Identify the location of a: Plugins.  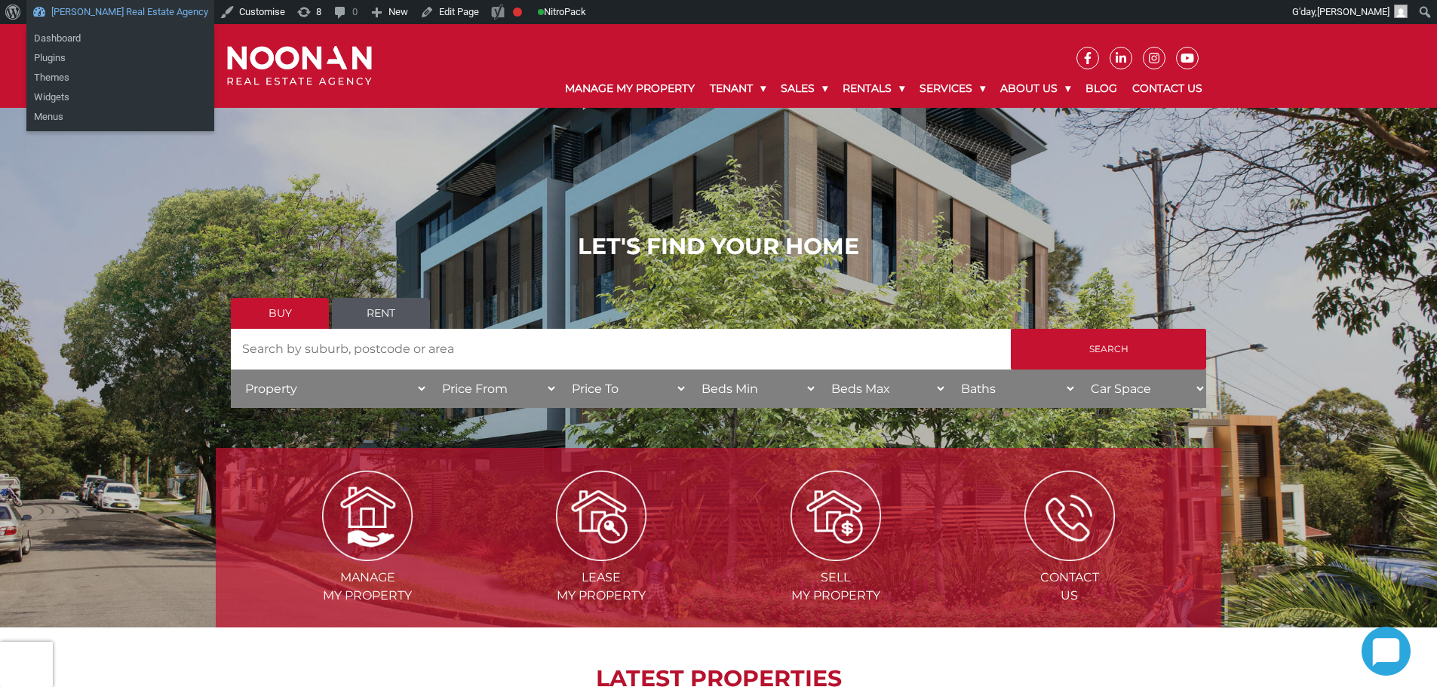
(120, 58).